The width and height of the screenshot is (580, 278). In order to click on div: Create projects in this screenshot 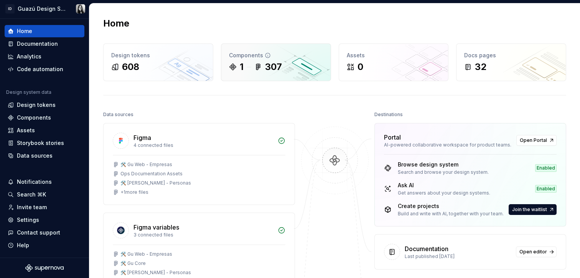, I will do `click(451, 206)`.